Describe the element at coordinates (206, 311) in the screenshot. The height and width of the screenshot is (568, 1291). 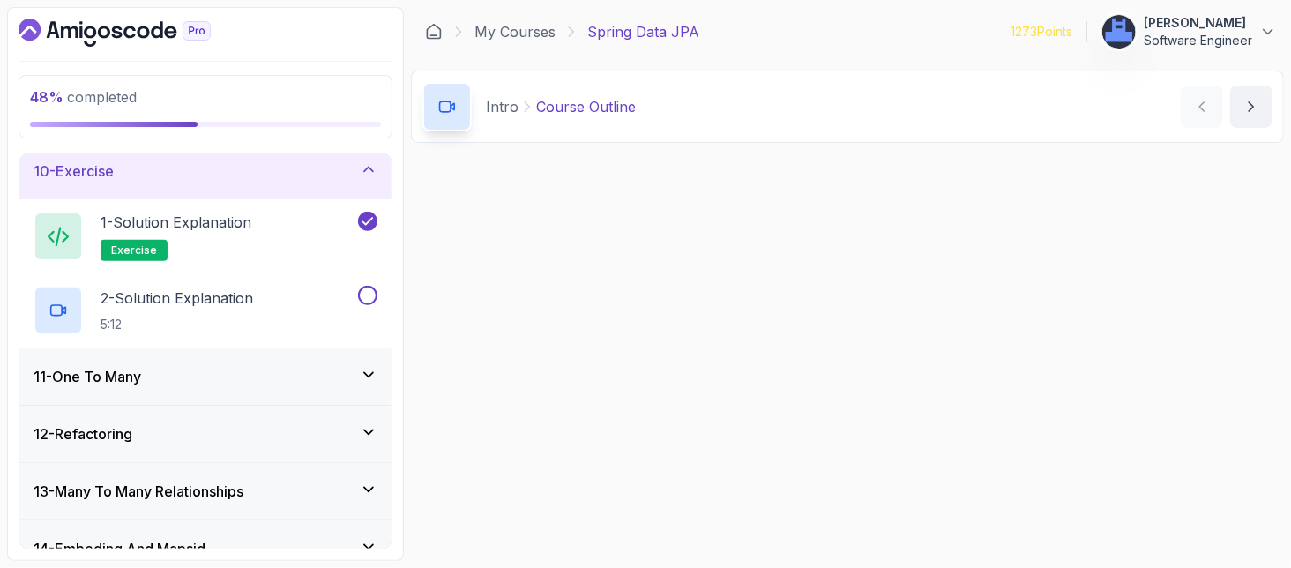
I see `button: 2-Solution Explanation5:12` at that location.